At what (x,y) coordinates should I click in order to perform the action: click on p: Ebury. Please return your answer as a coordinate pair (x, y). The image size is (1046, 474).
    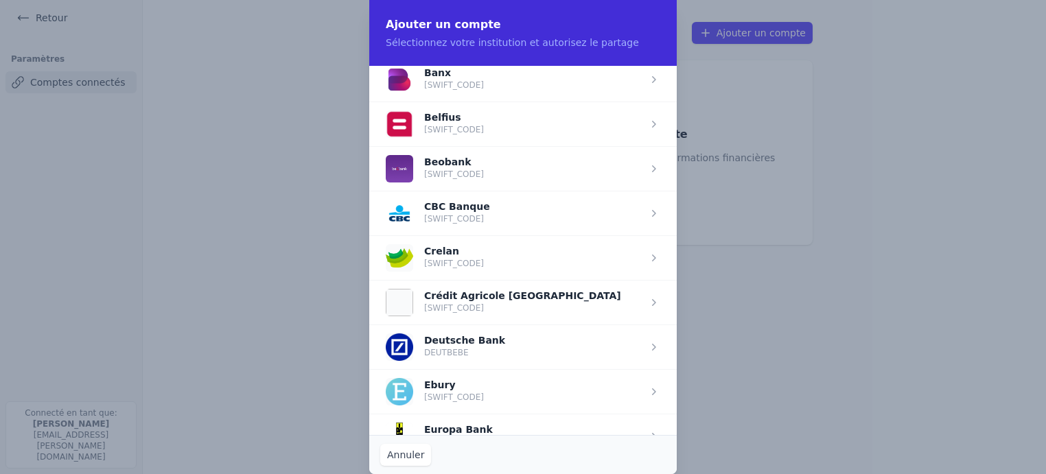
    Looking at the image, I should click on (453, 385).